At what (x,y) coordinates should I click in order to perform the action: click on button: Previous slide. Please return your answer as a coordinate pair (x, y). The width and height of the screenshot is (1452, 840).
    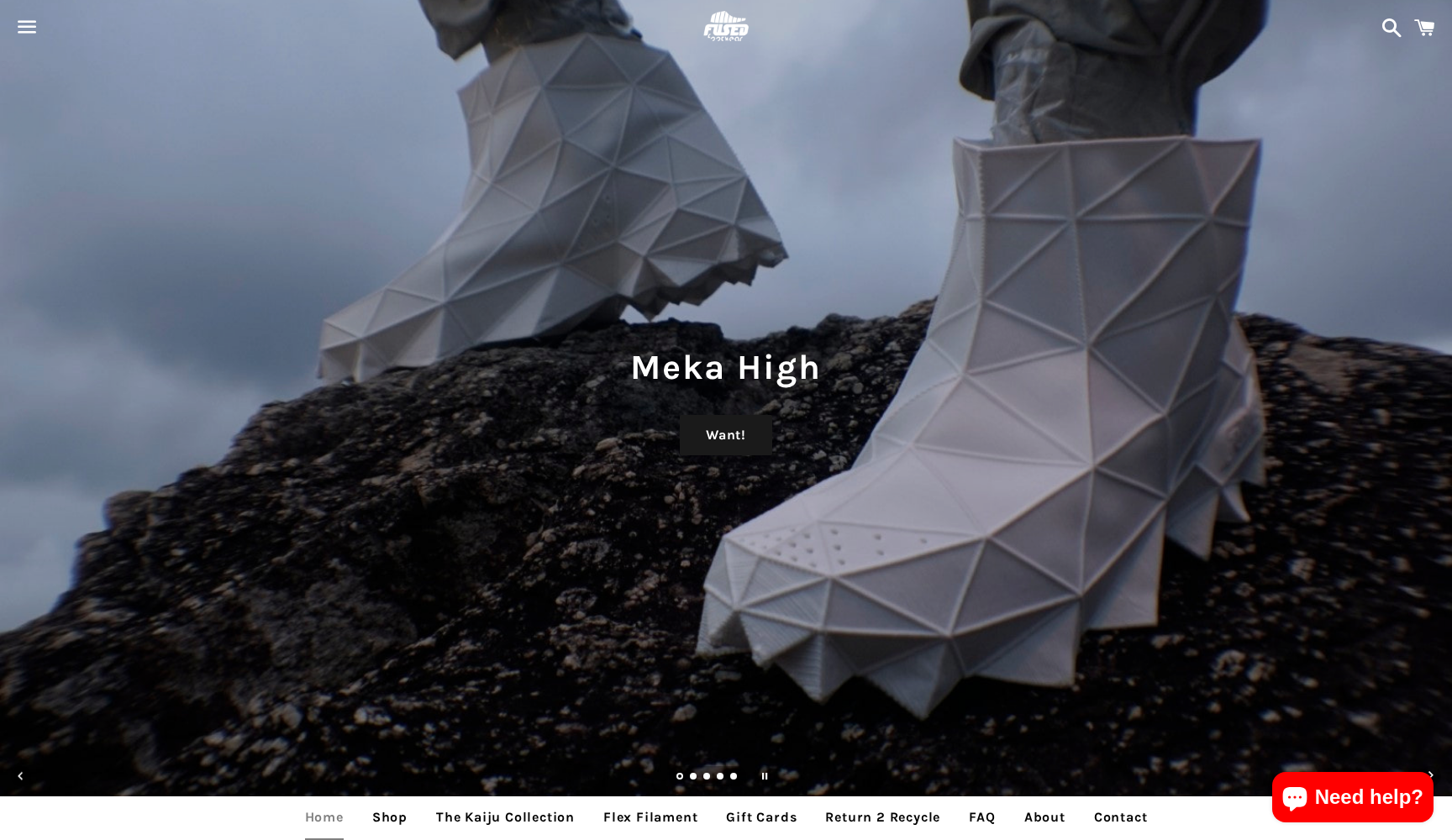
    Looking at the image, I should click on (21, 776).